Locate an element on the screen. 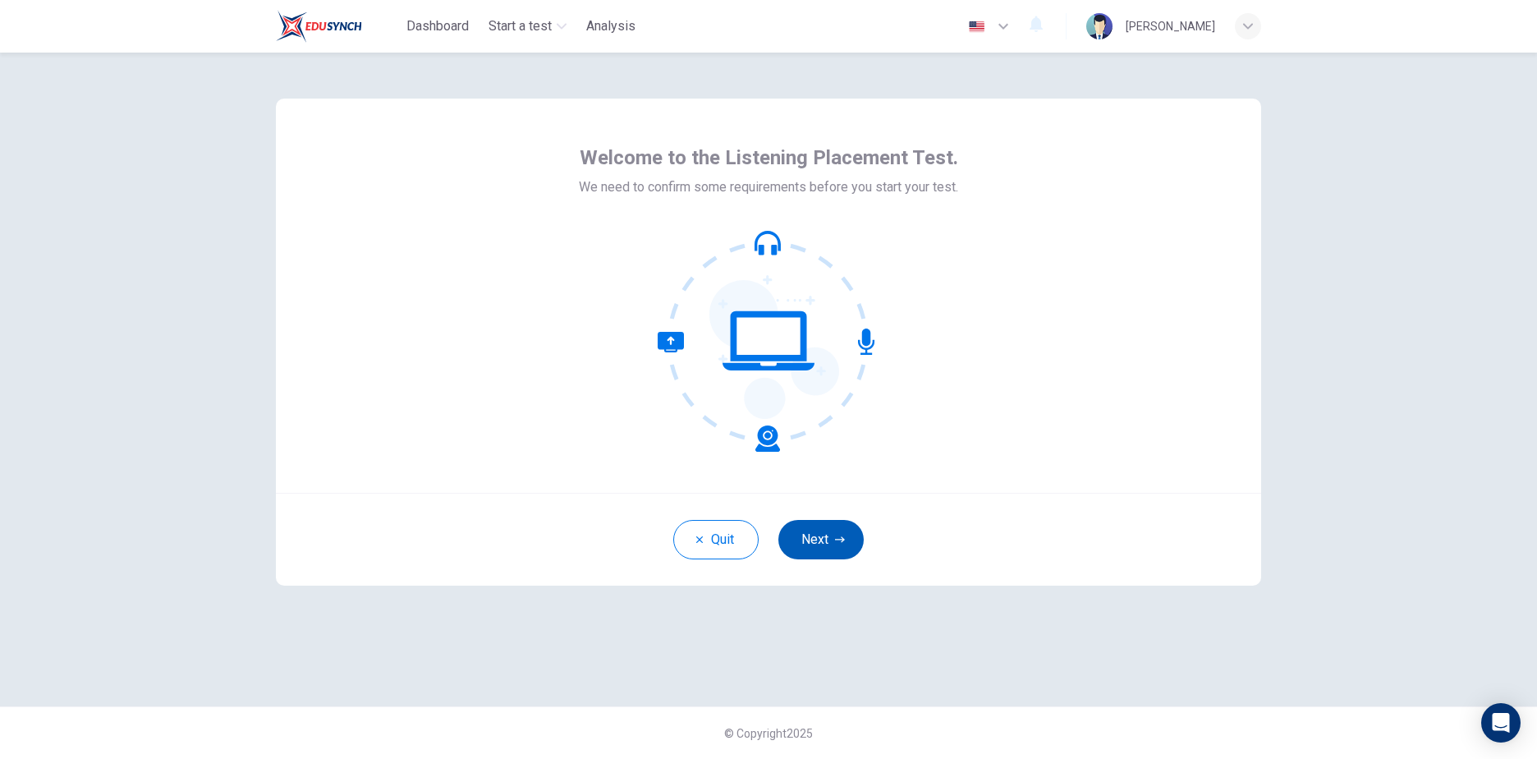  span: We need to confirm some requirements before you start your test. is located at coordinates (769, 187).